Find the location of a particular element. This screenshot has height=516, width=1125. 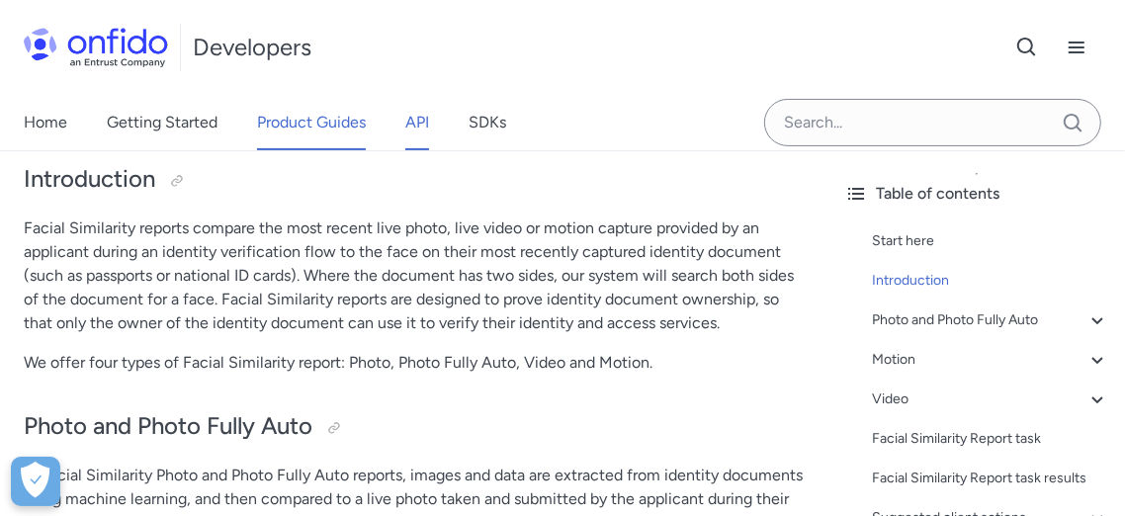

a: SDKs is located at coordinates (487, 123).